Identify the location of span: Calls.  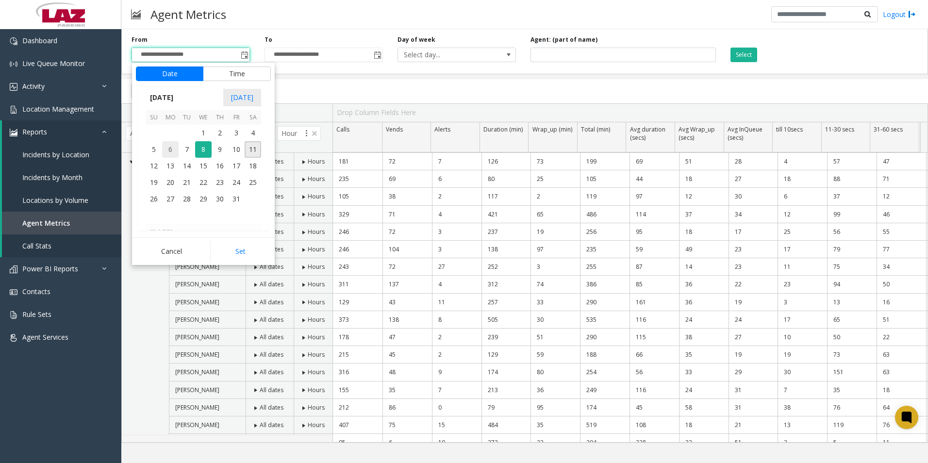
(343, 129).